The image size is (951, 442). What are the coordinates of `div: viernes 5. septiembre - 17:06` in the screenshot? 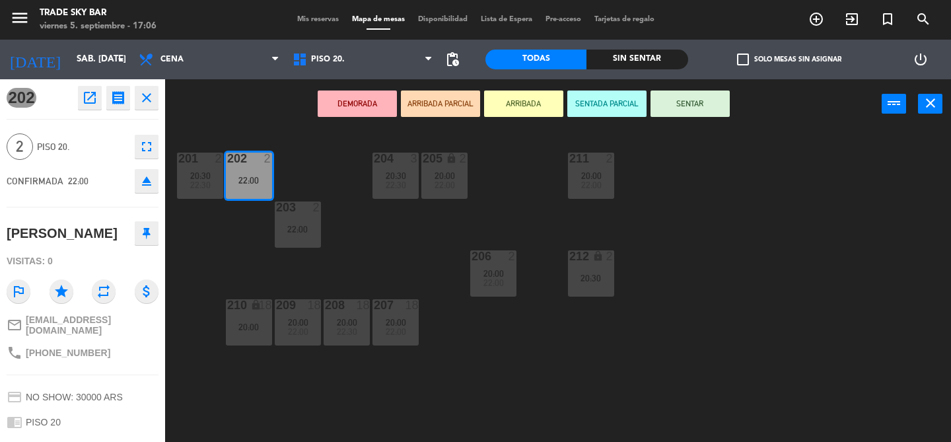 It's located at (98, 26).